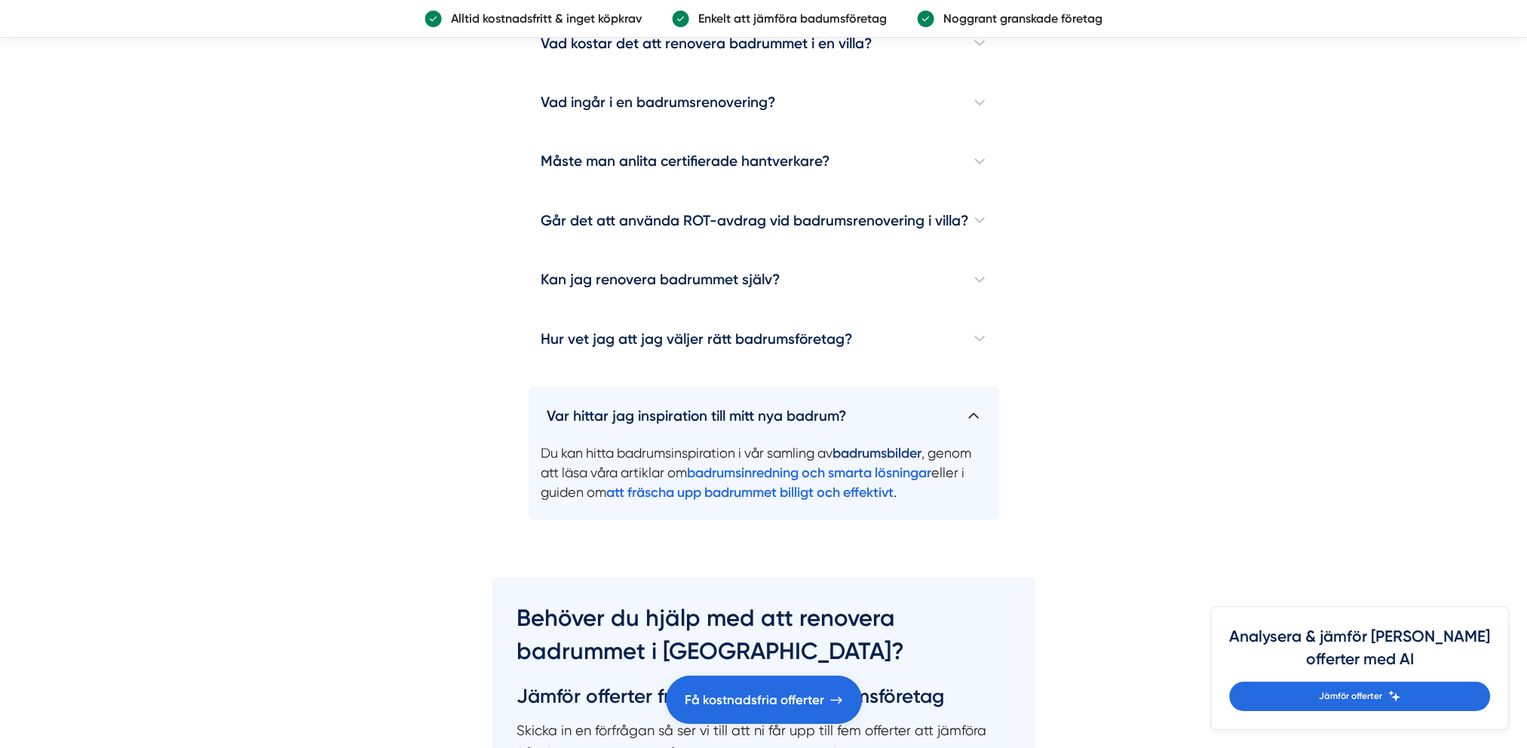  What do you see at coordinates (764, 44) in the screenshot?
I see `h4: Vad kostar det att renovera badrummet i en villa?` at bounding box center [764, 44].